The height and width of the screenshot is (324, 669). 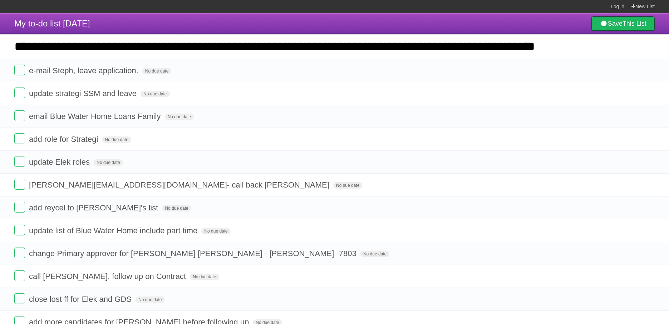 What do you see at coordinates (114, 231) in the screenshot?
I see `span: update list of Blue Water Home include part time` at bounding box center [114, 231].